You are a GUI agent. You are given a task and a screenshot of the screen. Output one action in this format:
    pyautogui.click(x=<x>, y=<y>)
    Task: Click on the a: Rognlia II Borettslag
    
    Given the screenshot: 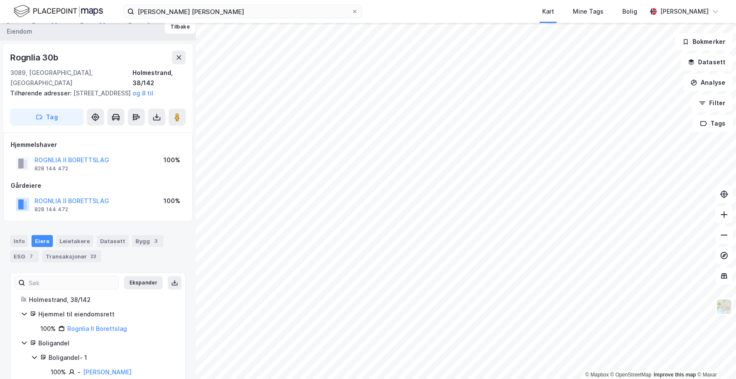 What is the action you would take?
    pyautogui.click(x=97, y=328)
    